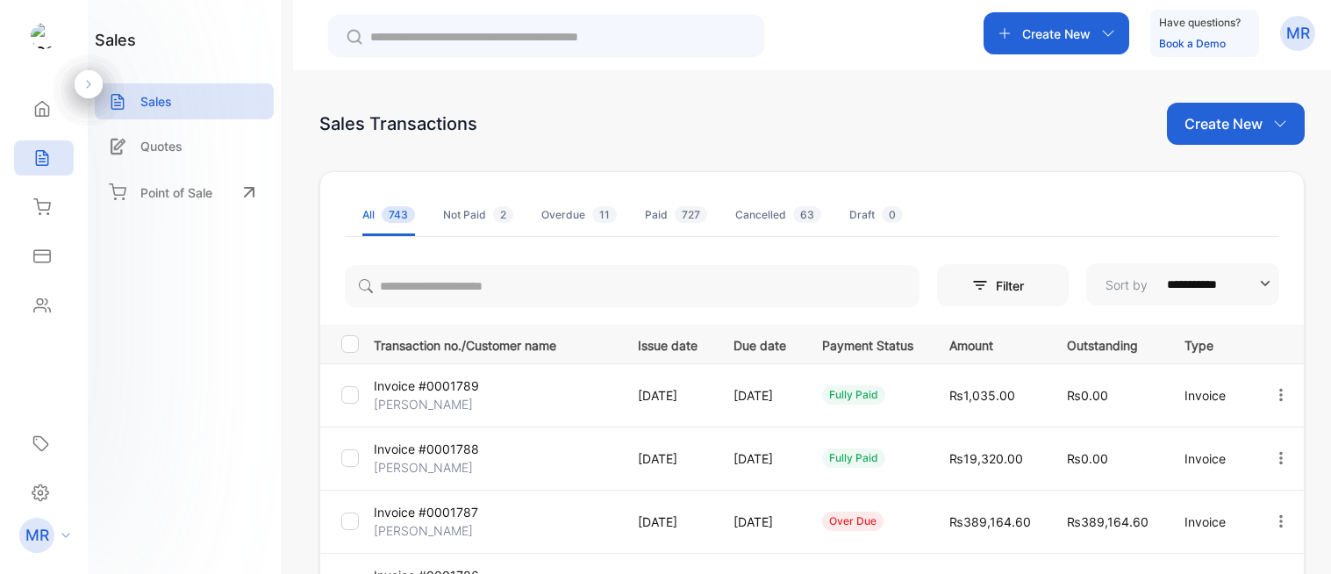 This screenshot has height=574, width=1331. What do you see at coordinates (579, 215) in the screenshot?
I see `div: Overdue` at bounding box center [579, 215].